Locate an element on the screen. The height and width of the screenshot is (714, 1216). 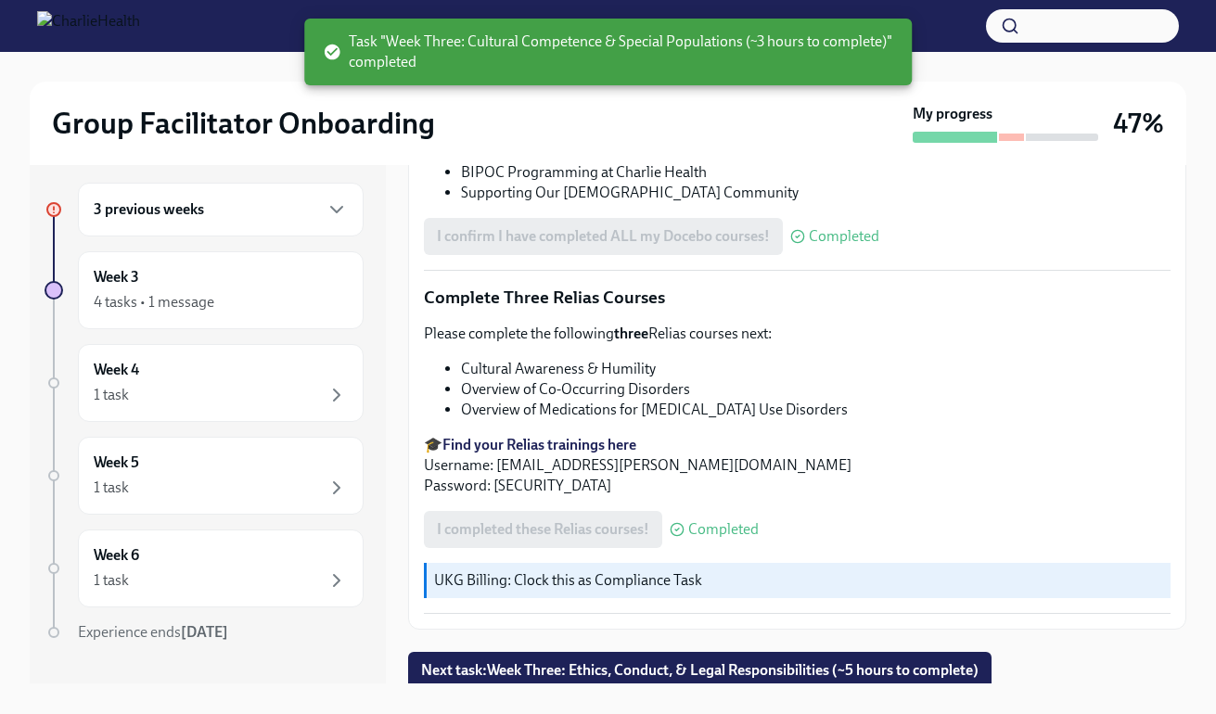
strong: Find your Relias trainings here is located at coordinates (539, 444).